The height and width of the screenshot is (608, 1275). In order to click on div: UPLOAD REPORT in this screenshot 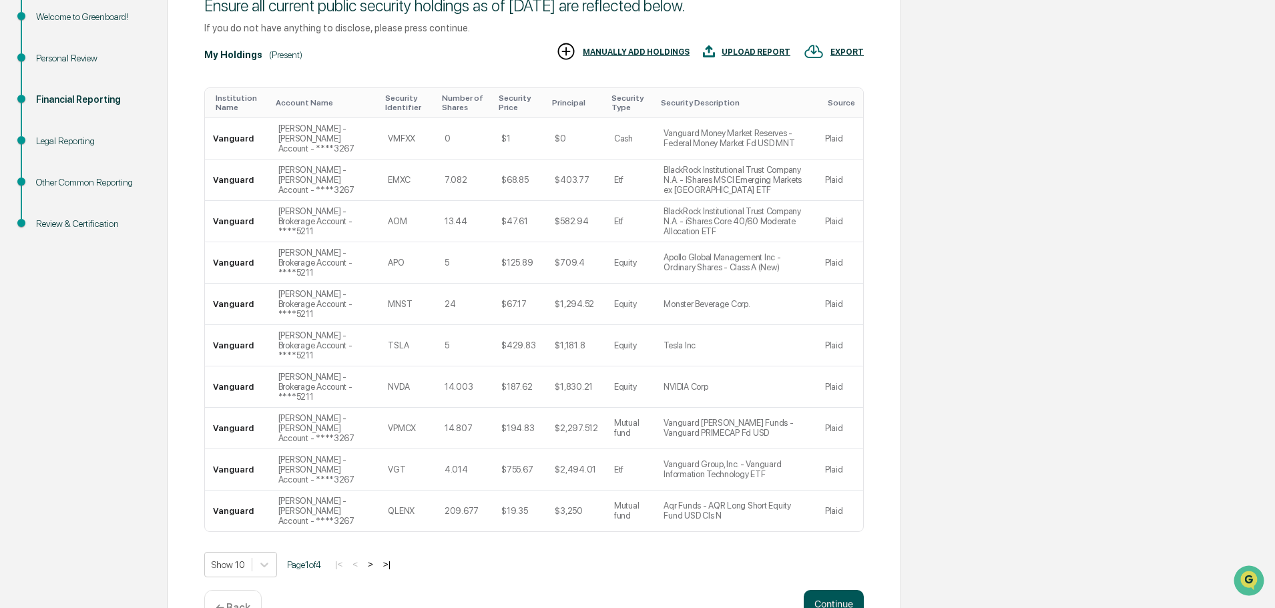, I will do `click(756, 52)`.